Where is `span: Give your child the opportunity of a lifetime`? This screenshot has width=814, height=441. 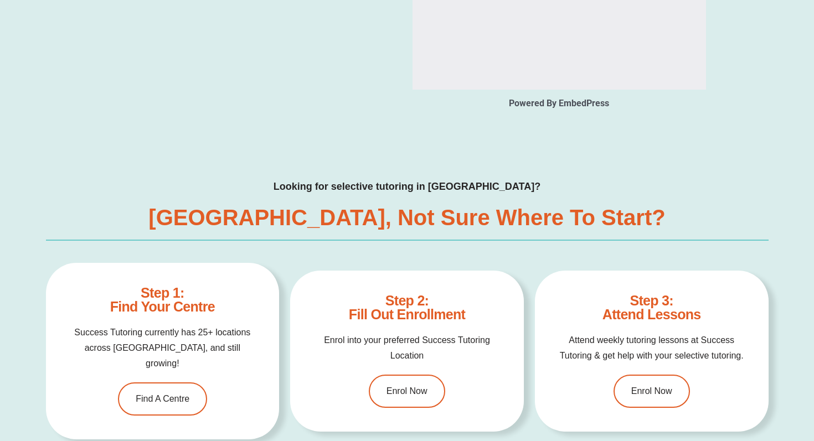 span: Give your child the opportunity of a lifetime is located at coordinates (198, 202).